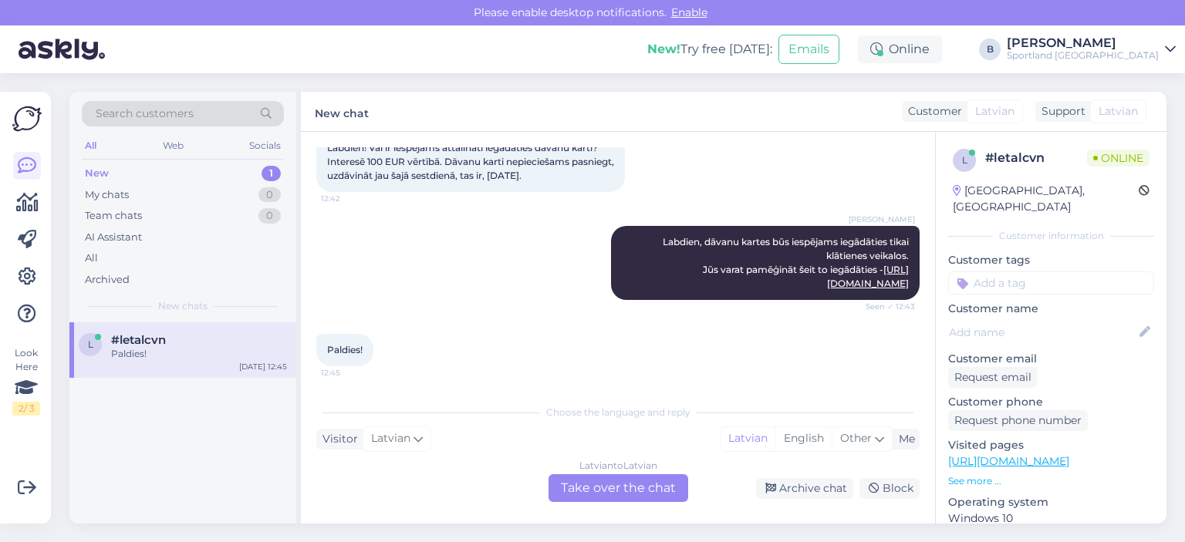  I want to click on div: Take over the chat, so click(618, 488).